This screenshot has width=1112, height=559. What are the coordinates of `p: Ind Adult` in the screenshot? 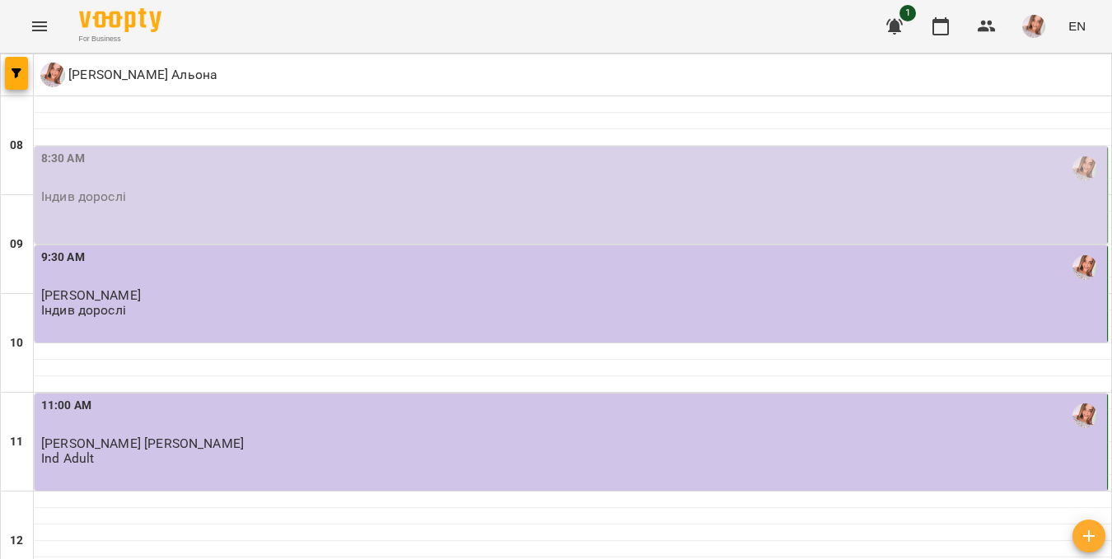 It's located at (68, 458).